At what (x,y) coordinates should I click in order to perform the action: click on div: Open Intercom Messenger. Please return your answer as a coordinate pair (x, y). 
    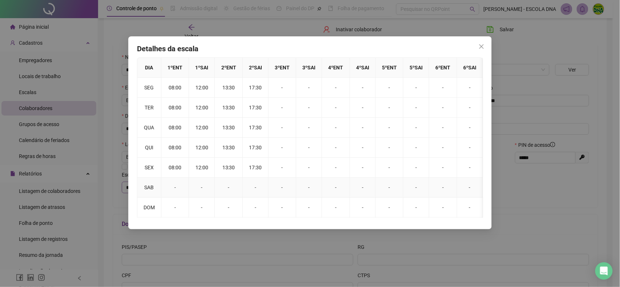
    Looking at the image, I should click on (604, 271).